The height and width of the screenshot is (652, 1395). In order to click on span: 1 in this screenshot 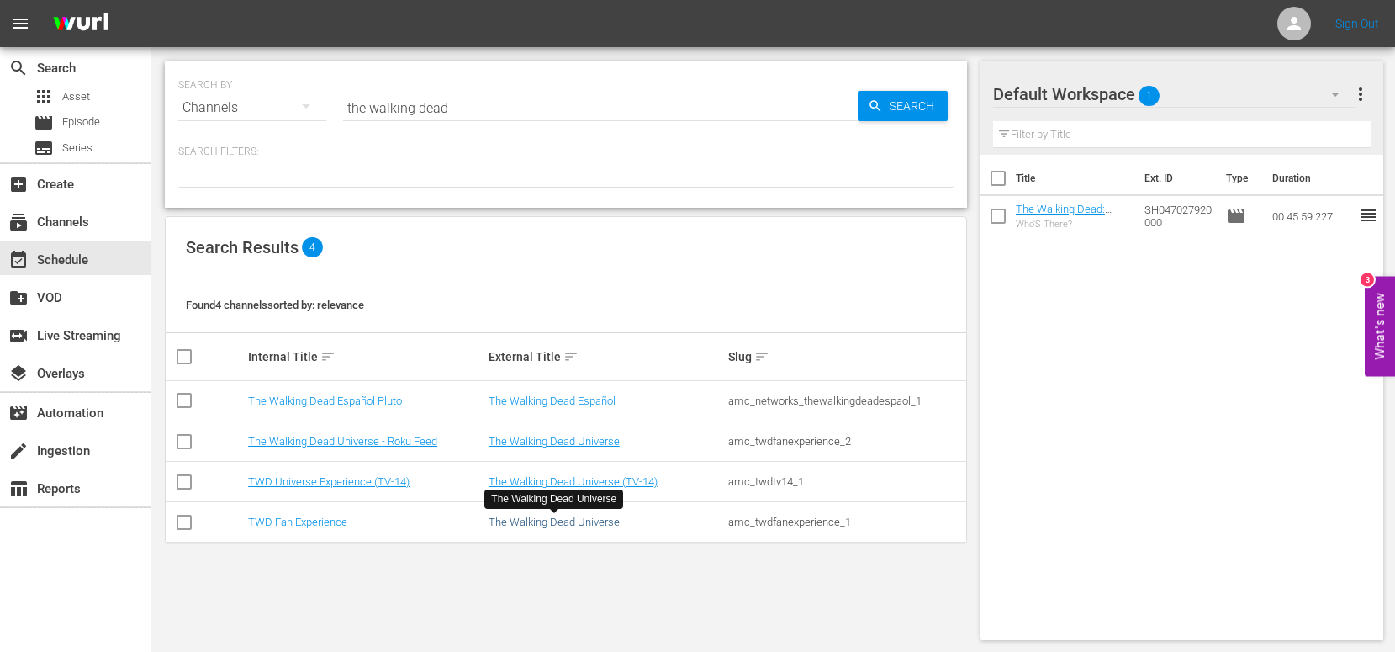, I will do `click(1149, 96)`.